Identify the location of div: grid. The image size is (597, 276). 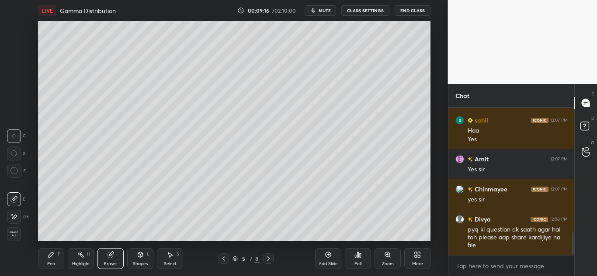
(511, 182).